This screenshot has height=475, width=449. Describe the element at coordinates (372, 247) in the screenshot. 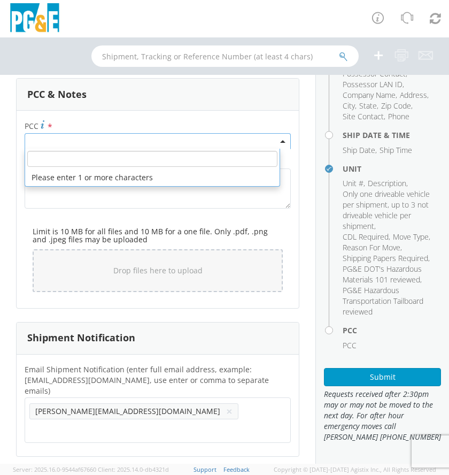

I see `span: Reason For Move` at that location.